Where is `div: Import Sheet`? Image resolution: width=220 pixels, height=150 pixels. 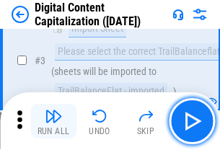
div: Import Sheet is located at coordinates (98, 29).